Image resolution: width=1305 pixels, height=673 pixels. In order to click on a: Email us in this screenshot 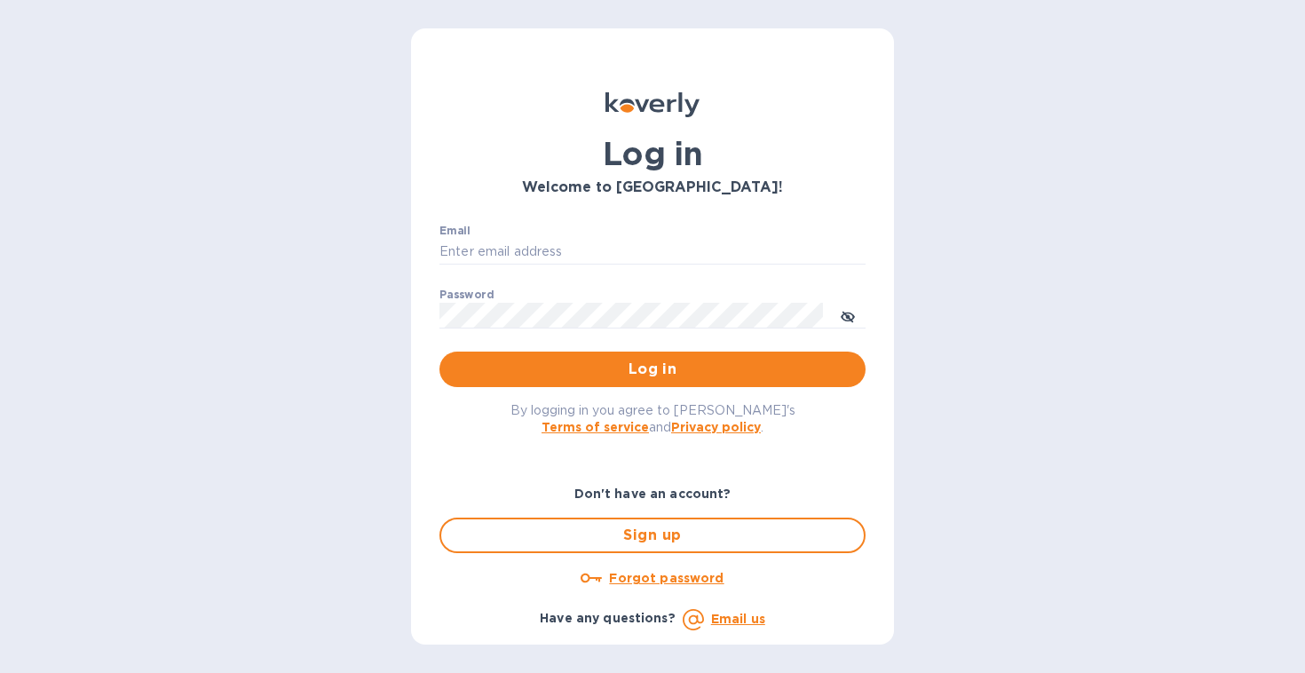, I will do `click(738, 619)`.